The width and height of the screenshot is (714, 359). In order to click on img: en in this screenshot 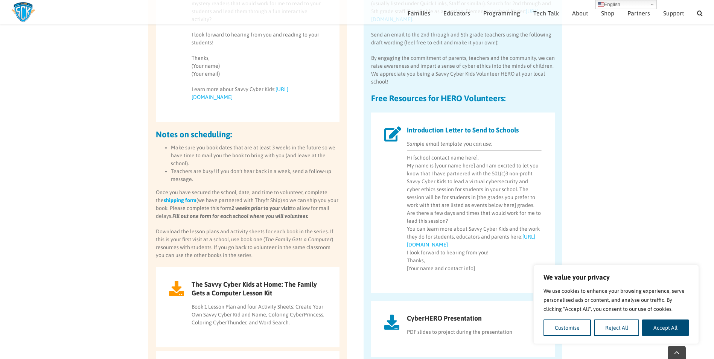, I will do `click(601, 5)`.